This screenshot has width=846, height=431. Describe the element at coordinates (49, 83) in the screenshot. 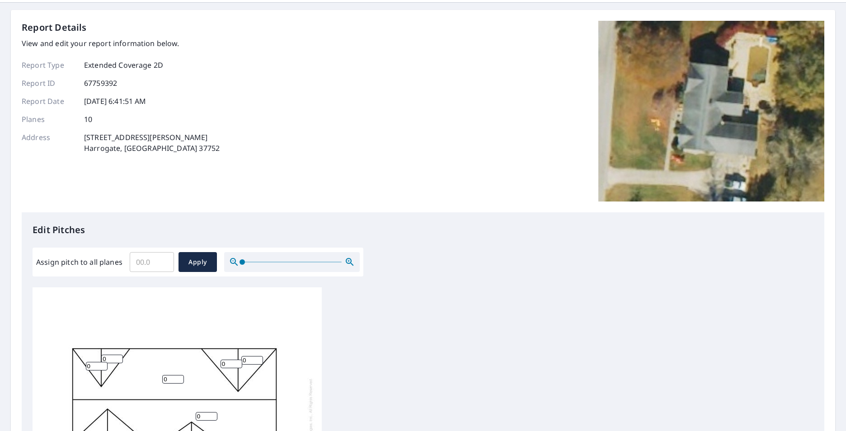

I see `p: Report ID` at that location.